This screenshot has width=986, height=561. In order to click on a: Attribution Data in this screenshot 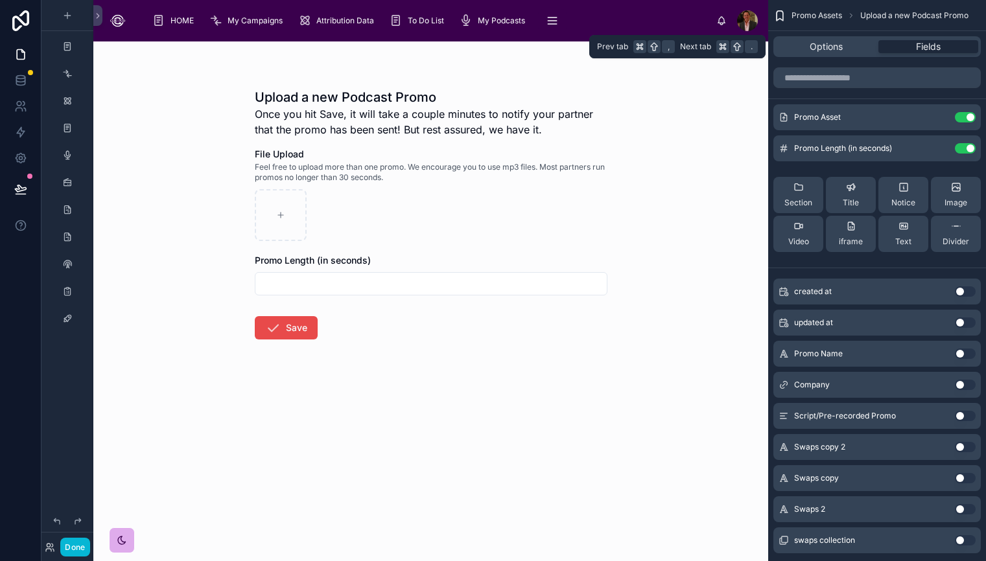, I will do `click(338, 21)`.